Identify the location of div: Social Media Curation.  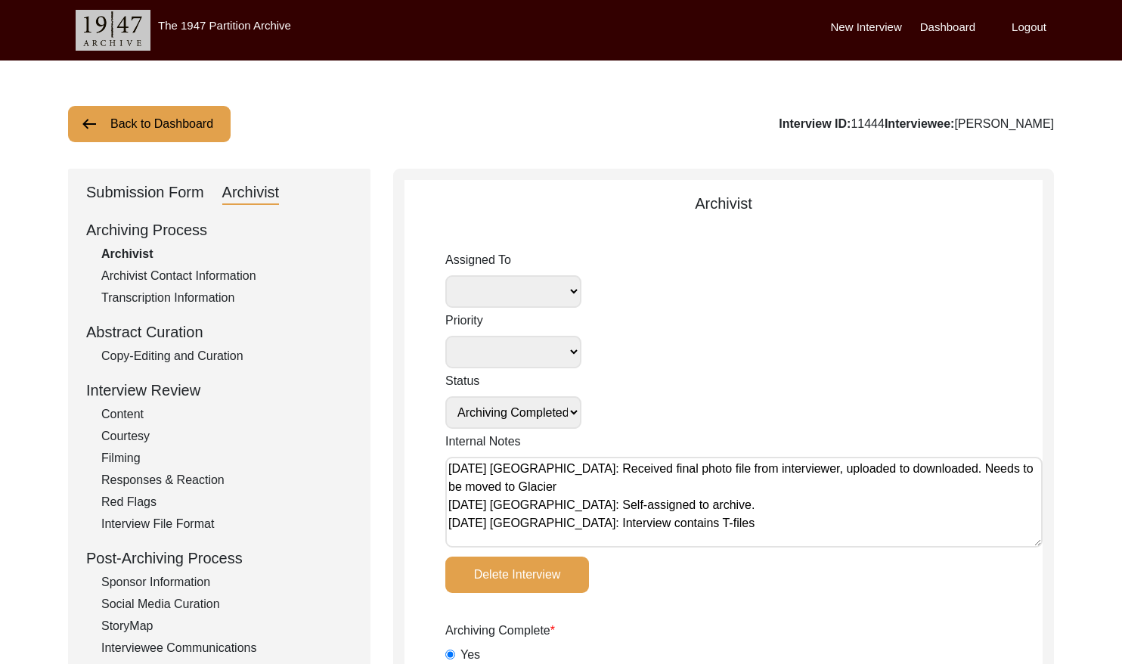
(227, 604).